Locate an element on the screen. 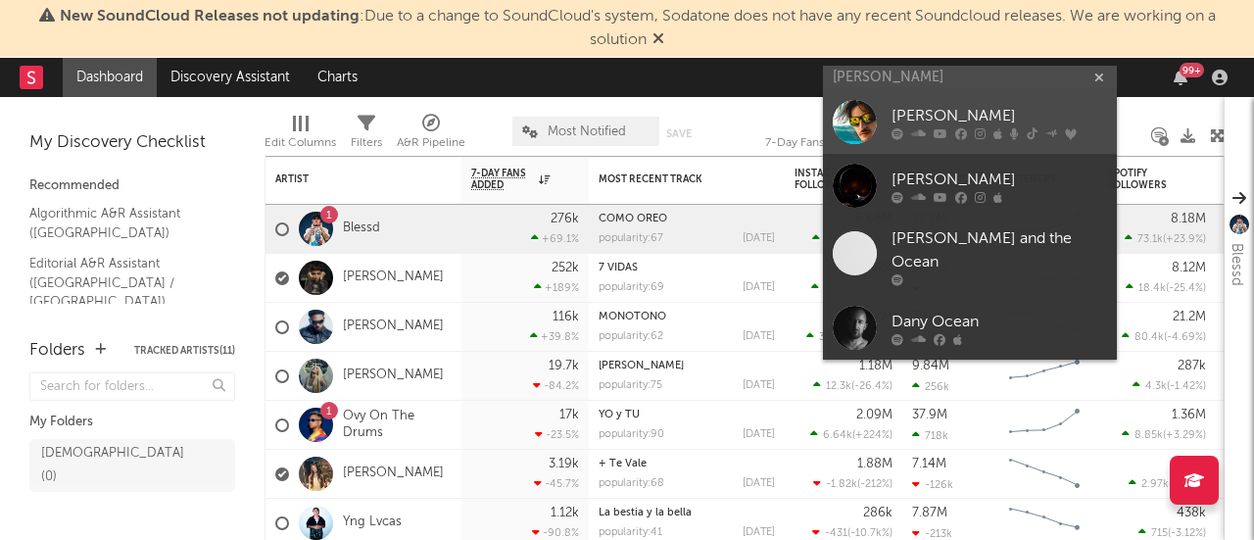 The width and height of the screenshot is (1254, 540). a: YO y TÚ is located at coordinates (619, 414).